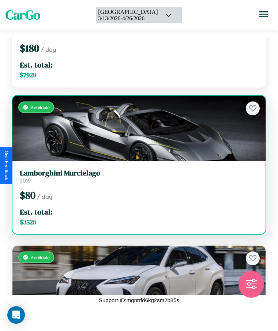 The height and width of the screenshot is (331, 278). Describe the element at coordinates (127, 18) in the screenshot. I see `div: 3 / 13 / 2026 - 4 / 26 / 2026` at that location.